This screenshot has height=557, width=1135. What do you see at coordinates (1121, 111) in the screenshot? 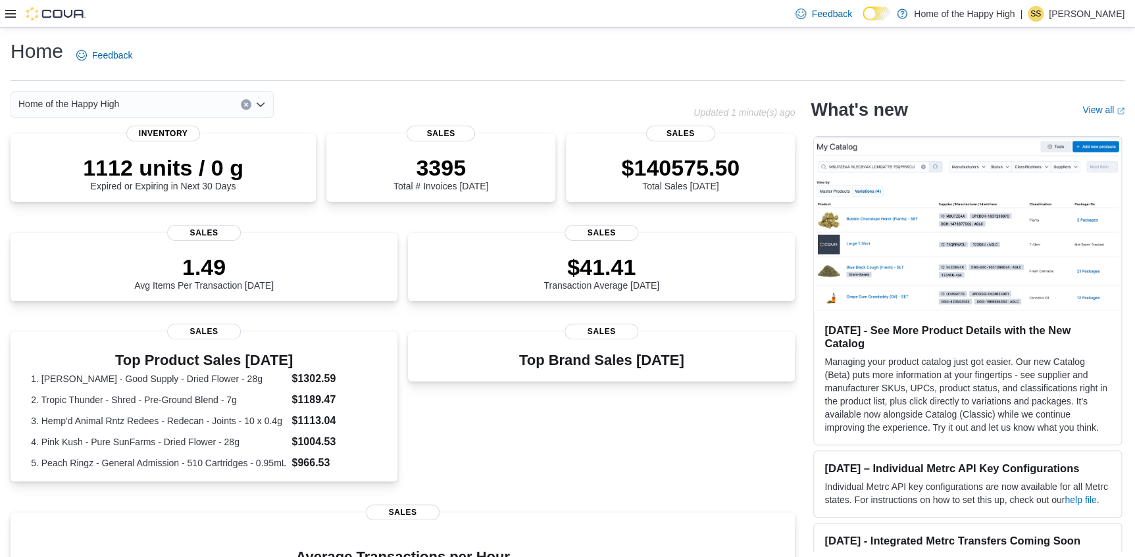
I see `svg: External link` at bounding box center [1121, 111].